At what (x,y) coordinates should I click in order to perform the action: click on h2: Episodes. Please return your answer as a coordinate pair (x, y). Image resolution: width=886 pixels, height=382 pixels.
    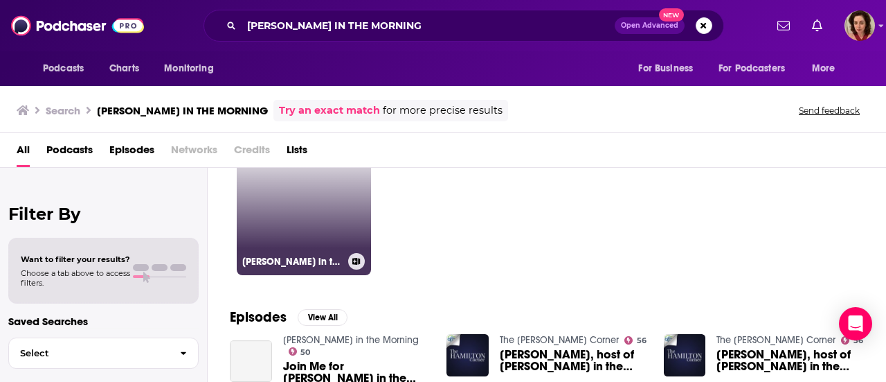
    Looking at the image, I should click on (258, 317).